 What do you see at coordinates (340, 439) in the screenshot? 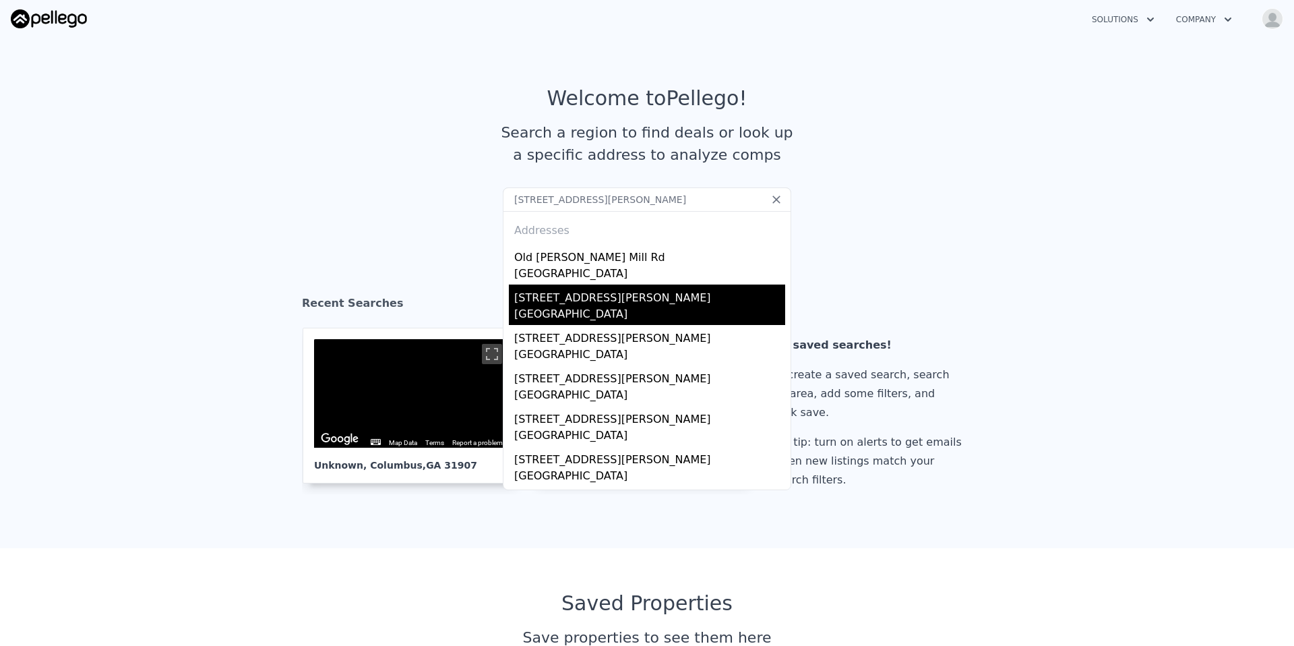
I see `img: Google` at bounding box center [340, 439].